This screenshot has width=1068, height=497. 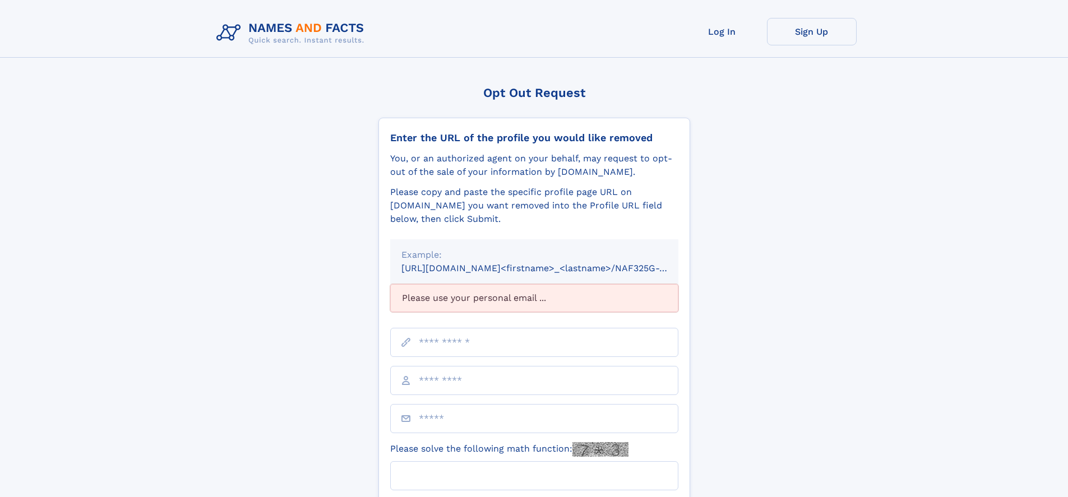 I want to click on label: Please solve the following math function:, so click(x=509, y=450).